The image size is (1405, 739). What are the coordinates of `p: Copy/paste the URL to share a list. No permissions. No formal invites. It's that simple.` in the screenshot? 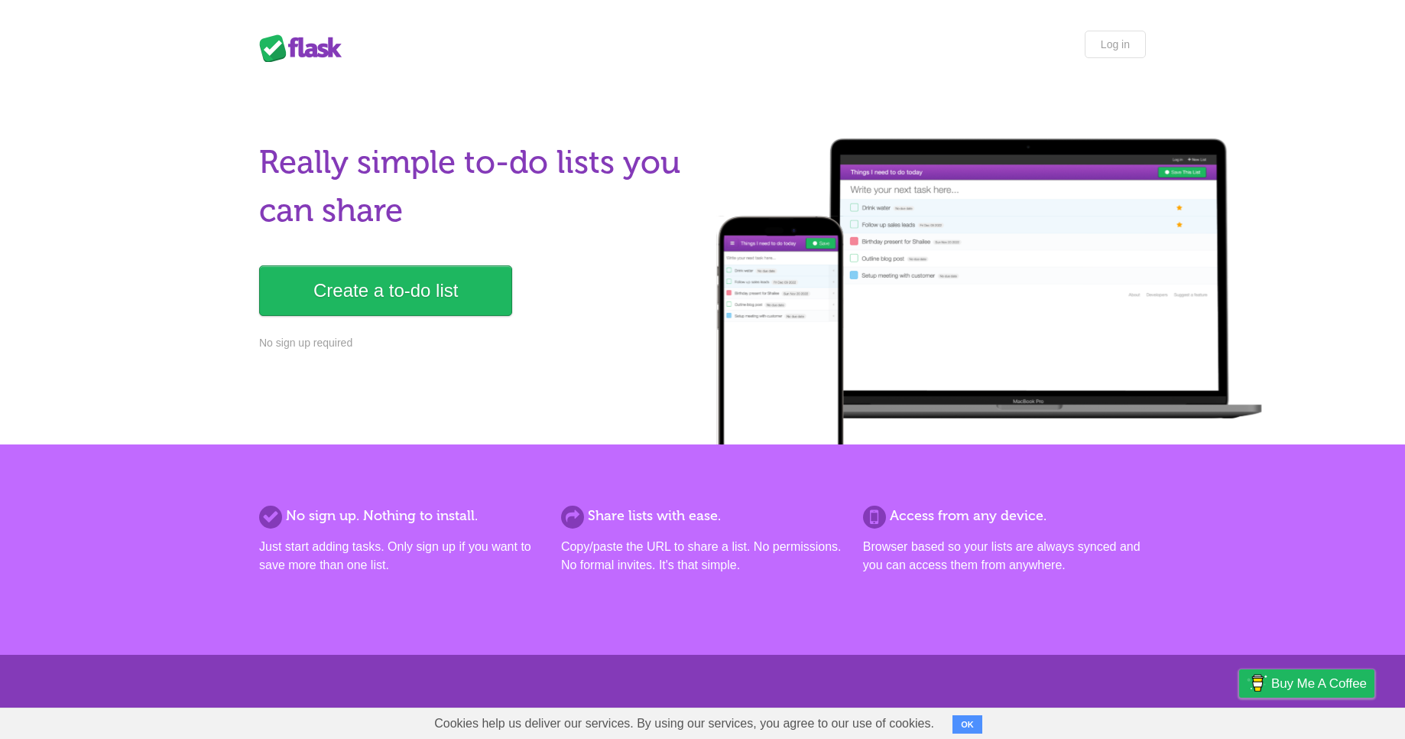 It's located at (703, 556).